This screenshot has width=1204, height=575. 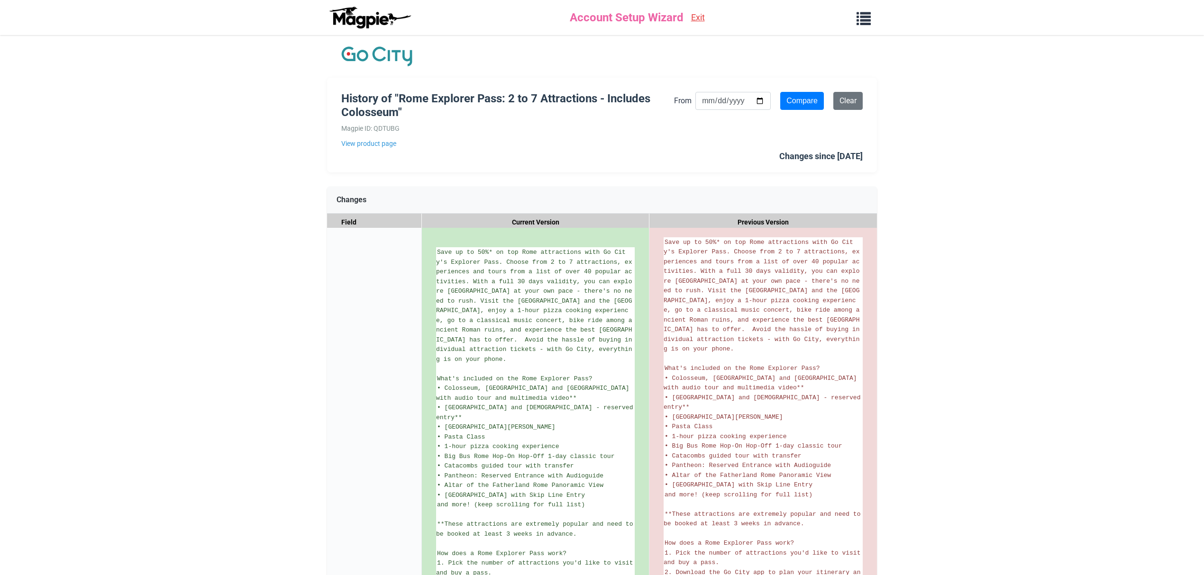 What do you see at coordinates (682, 101) in the screenshot?
I see `label: From` at bounding box center [682, 101].